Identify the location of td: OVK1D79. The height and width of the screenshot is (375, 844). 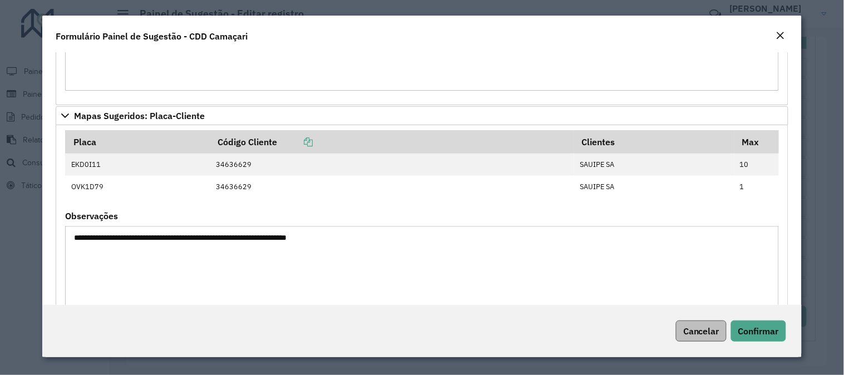
(137, 187).